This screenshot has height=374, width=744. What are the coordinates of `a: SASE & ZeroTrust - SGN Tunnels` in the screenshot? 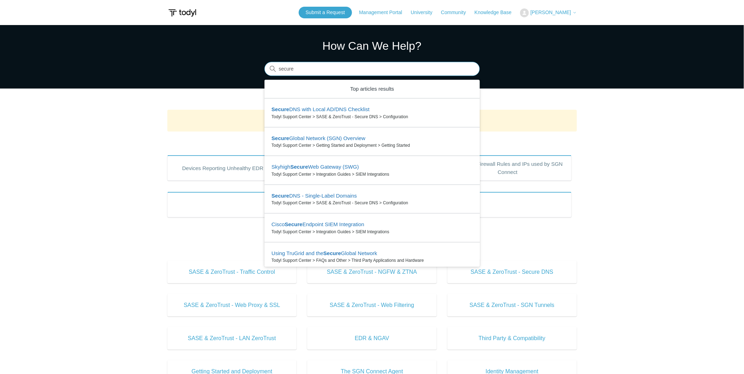 It's located at (512, 306).